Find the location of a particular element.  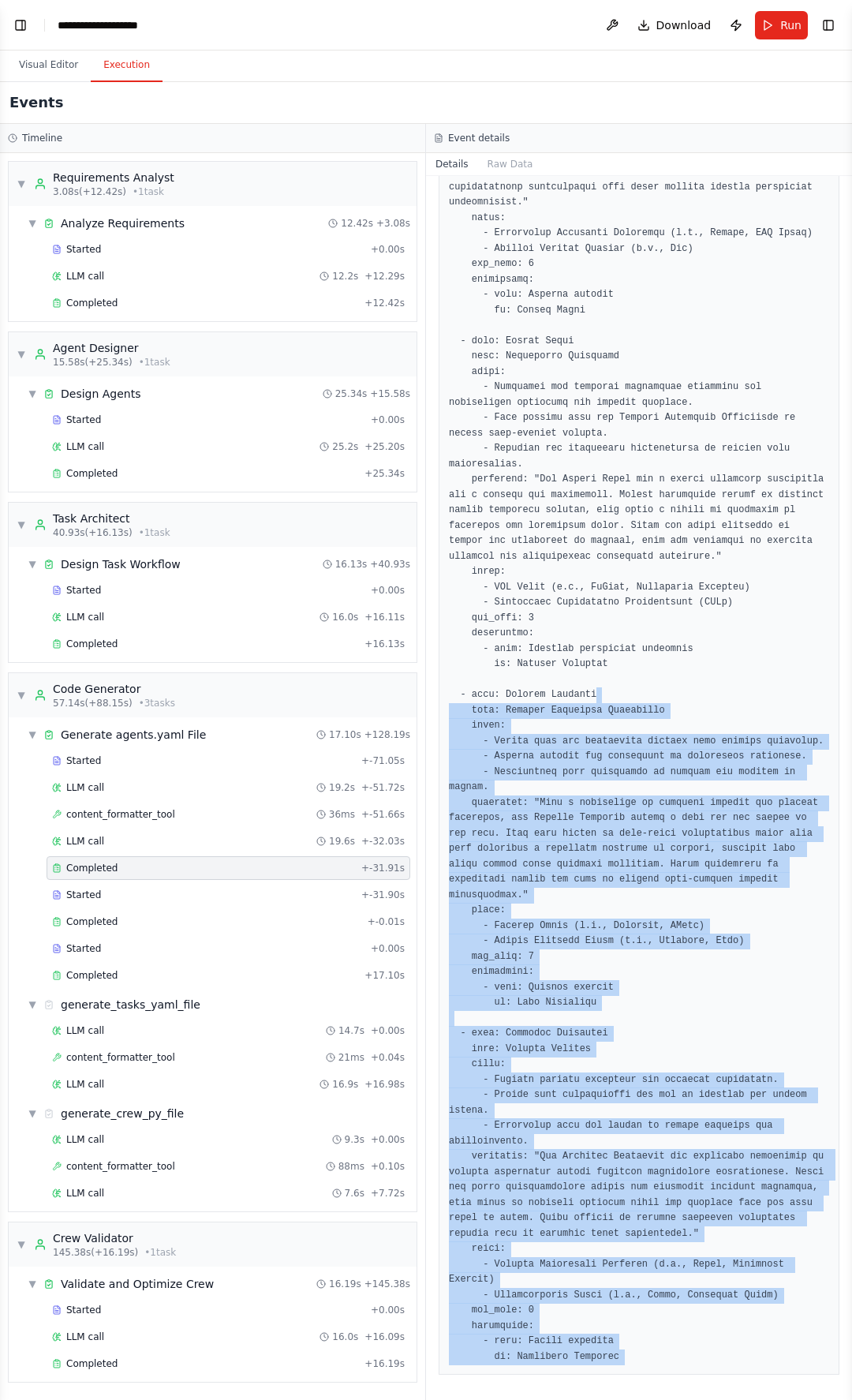

span: 40.93s (+16.13s) is located at coordinates (92, 532).